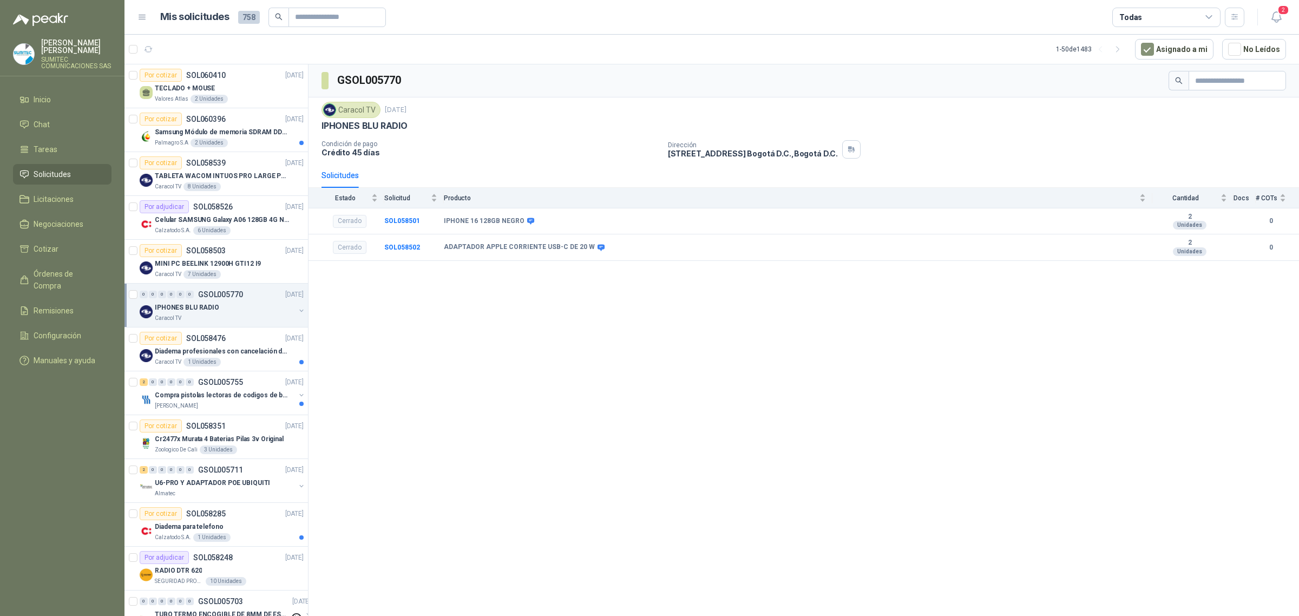 This screenshot has width=1299, height=616. Describe the element at coordinates (1186, 198) in the screenshot. I see `span: Cantidad` at that location.